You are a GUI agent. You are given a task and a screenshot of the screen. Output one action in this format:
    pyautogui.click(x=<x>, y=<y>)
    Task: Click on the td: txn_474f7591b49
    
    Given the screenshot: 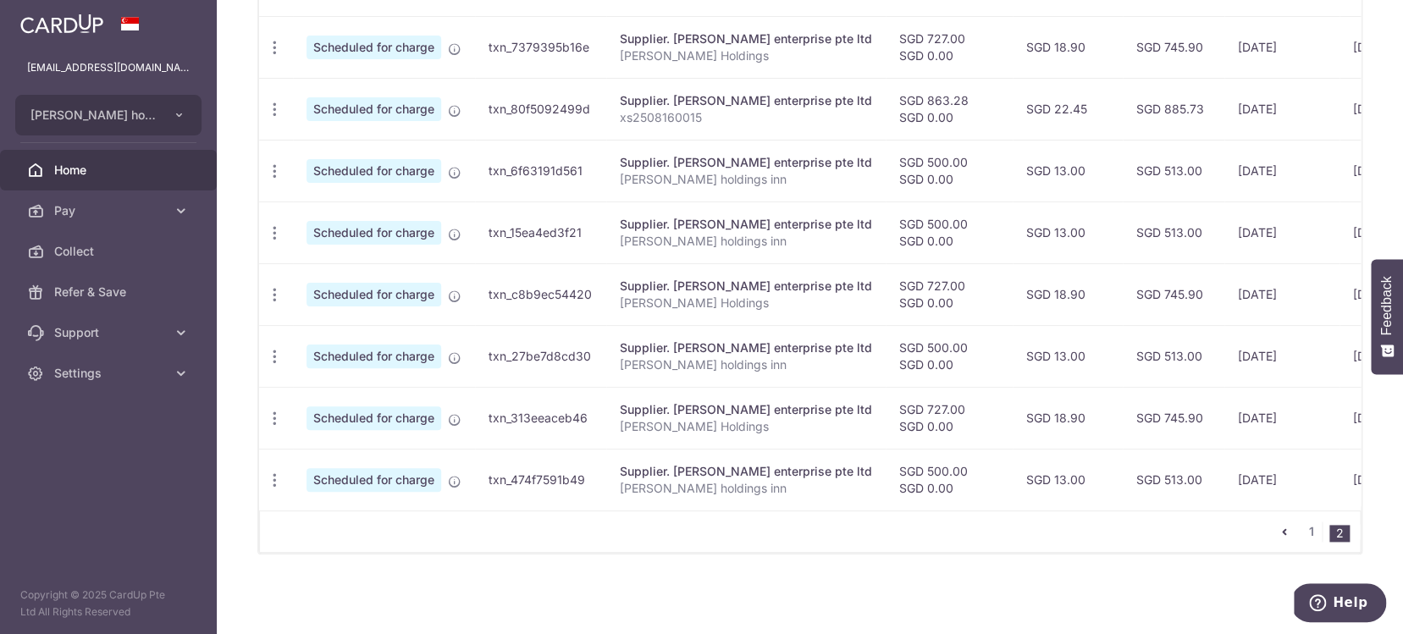 What is the action you would take?
    pyautogui.click(x=540, y=479)
    